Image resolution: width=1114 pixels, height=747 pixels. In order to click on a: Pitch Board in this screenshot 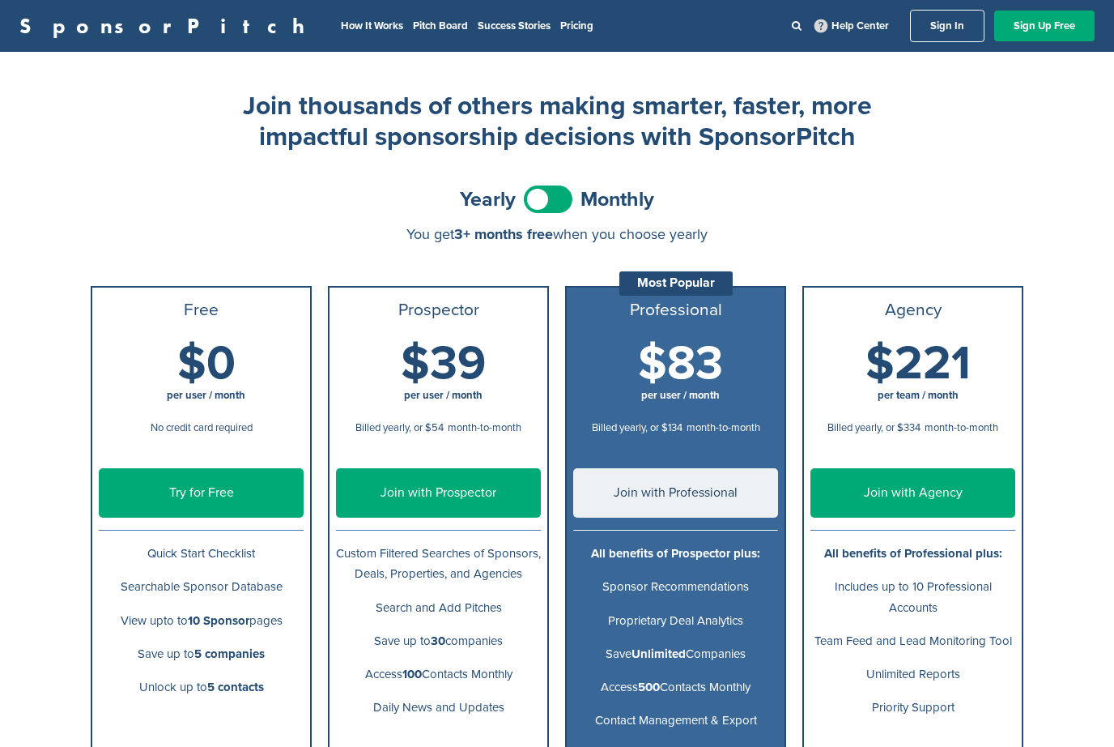, I will do `click(441, 26)`.